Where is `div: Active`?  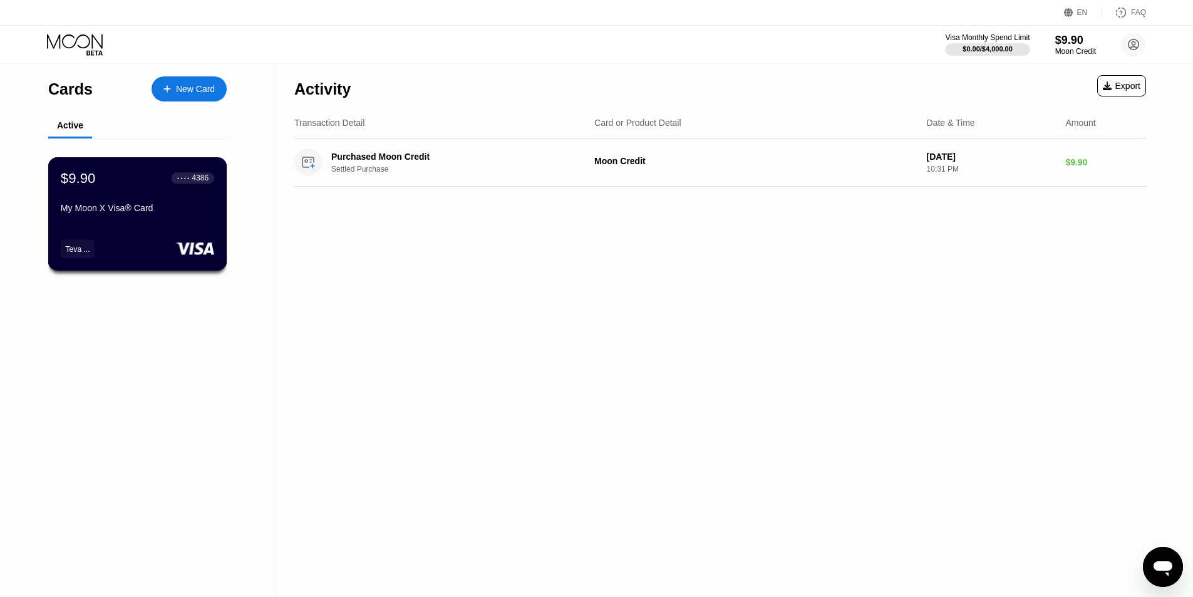
div: Active is located at coordinates (70, 125).